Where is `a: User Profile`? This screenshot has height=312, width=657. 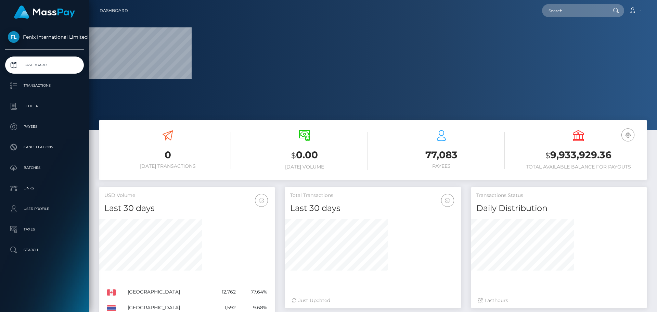
a: User Profile is located at coordinates (44, 209).